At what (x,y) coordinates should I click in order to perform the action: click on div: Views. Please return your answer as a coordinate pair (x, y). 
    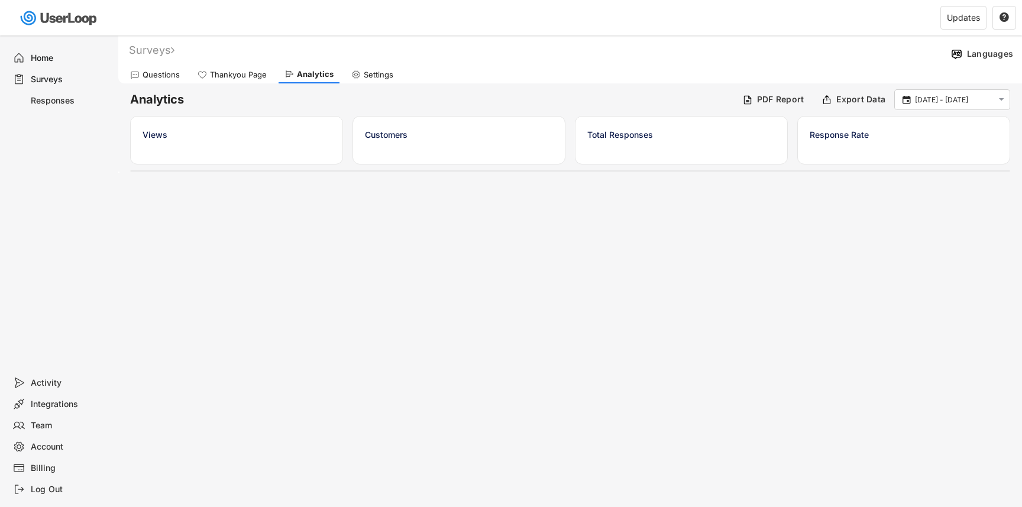
    Looking at the image, I should click on (237, 134).